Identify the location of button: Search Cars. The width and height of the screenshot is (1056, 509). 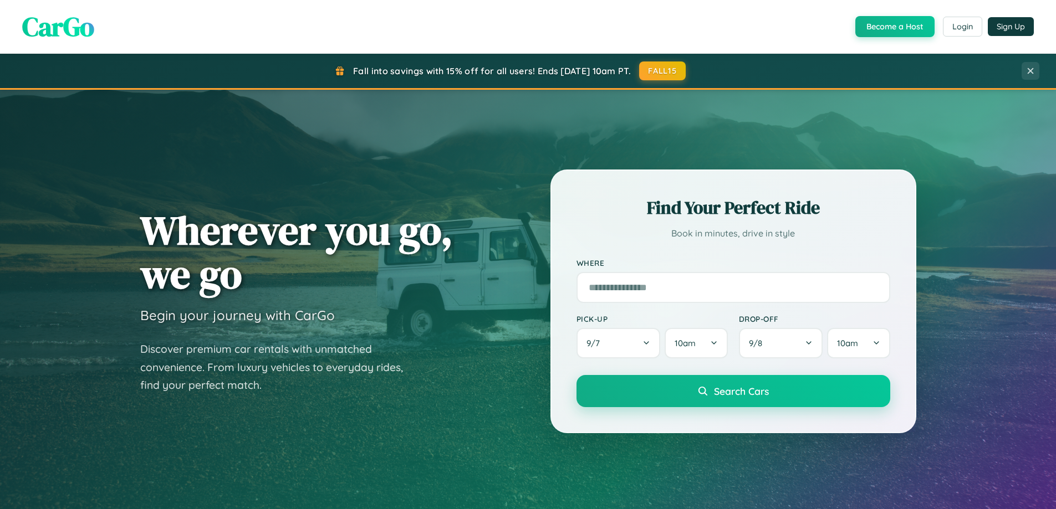
(733, 391).